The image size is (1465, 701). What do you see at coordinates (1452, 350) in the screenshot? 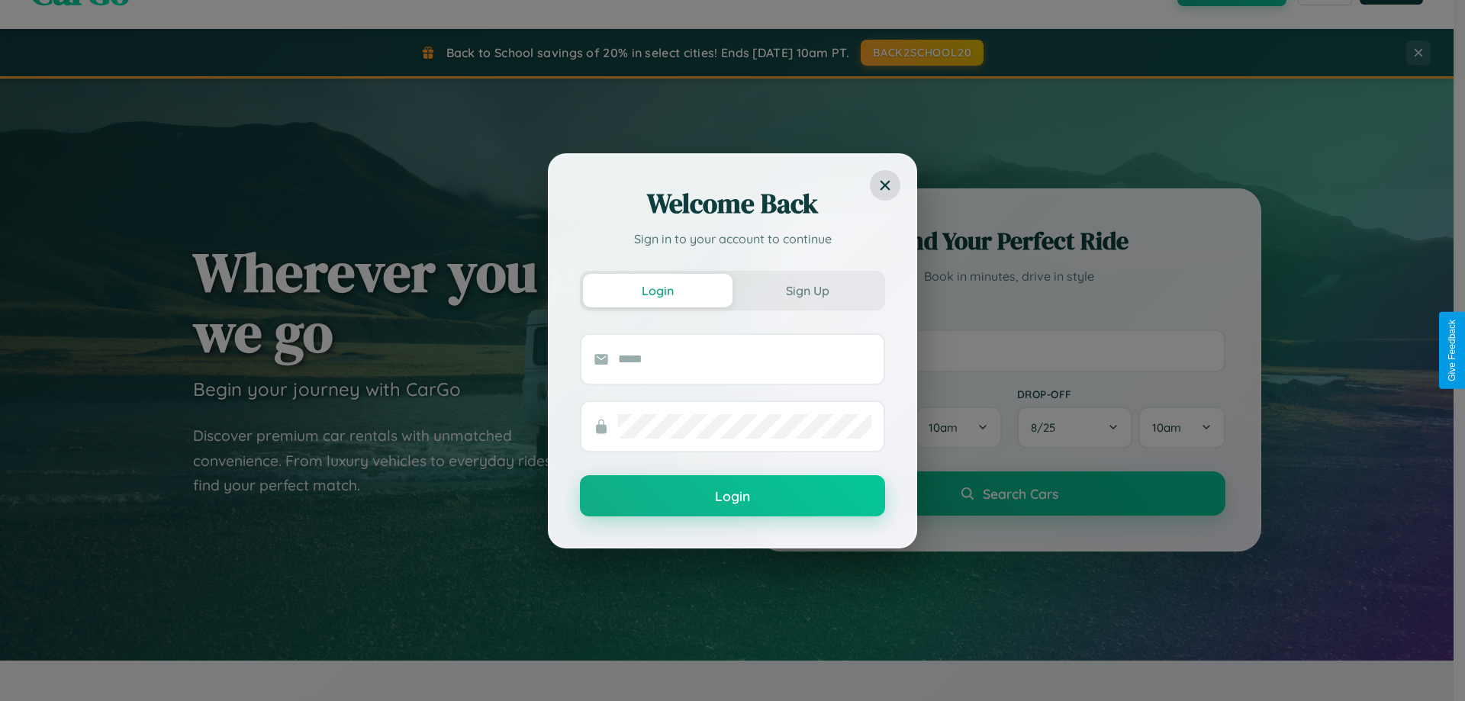
I see `div: Give Feedback` at bounding box center [1452, 350].